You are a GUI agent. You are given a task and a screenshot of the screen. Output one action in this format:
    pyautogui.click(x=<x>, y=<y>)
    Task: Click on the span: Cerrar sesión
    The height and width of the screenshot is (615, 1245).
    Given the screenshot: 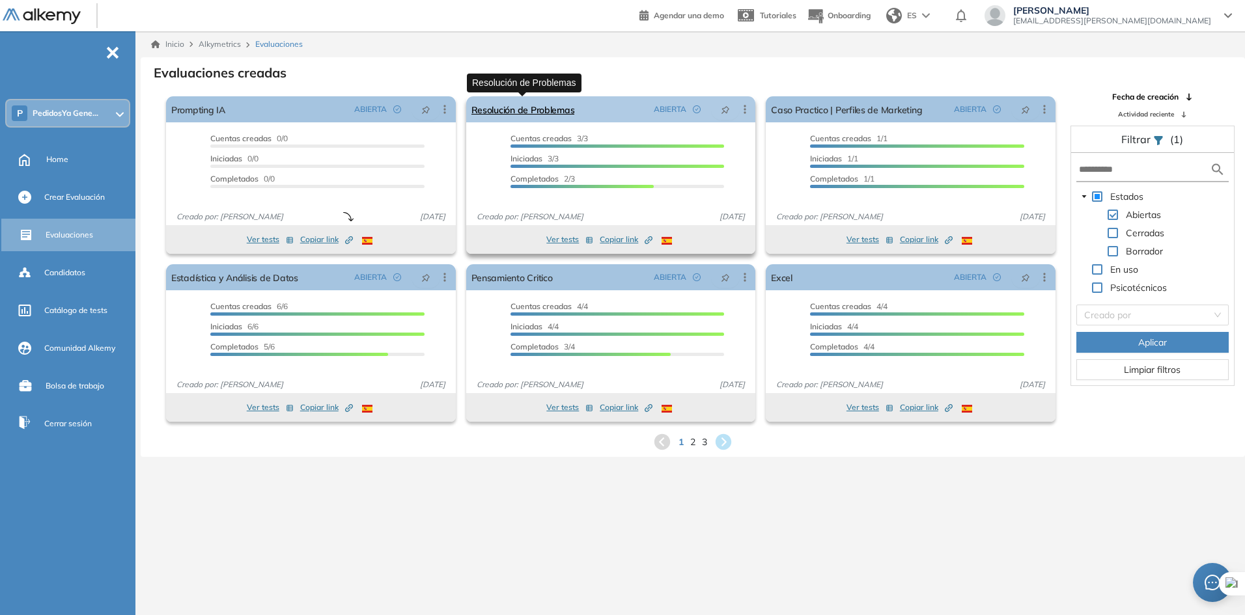 What is the action you would take?
    pyautogui.click(x=68, y=424)
    